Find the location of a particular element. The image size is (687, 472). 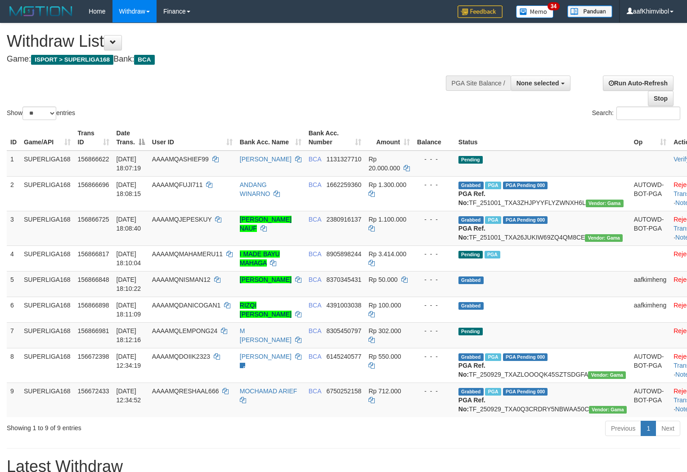

input: Search: is located at coordinates (648, 113).